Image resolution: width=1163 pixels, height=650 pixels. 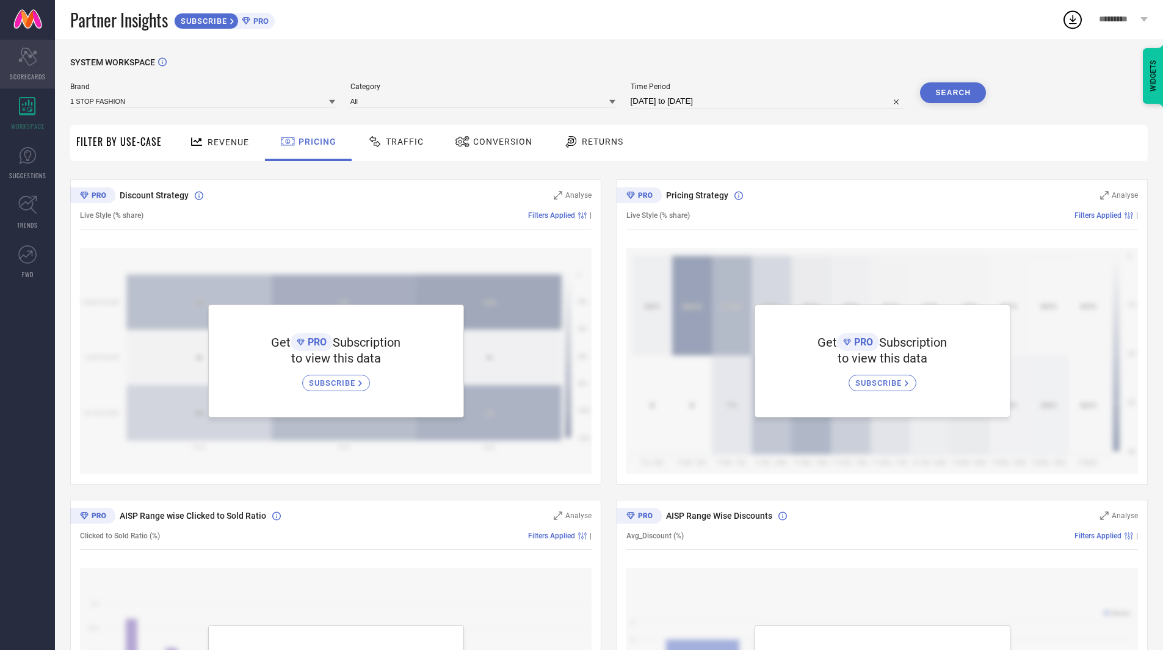 What do you see at coordinates (27, 76) in the screenshot?
I see `span: SCORECARDS` at bounding box center [27, 76].